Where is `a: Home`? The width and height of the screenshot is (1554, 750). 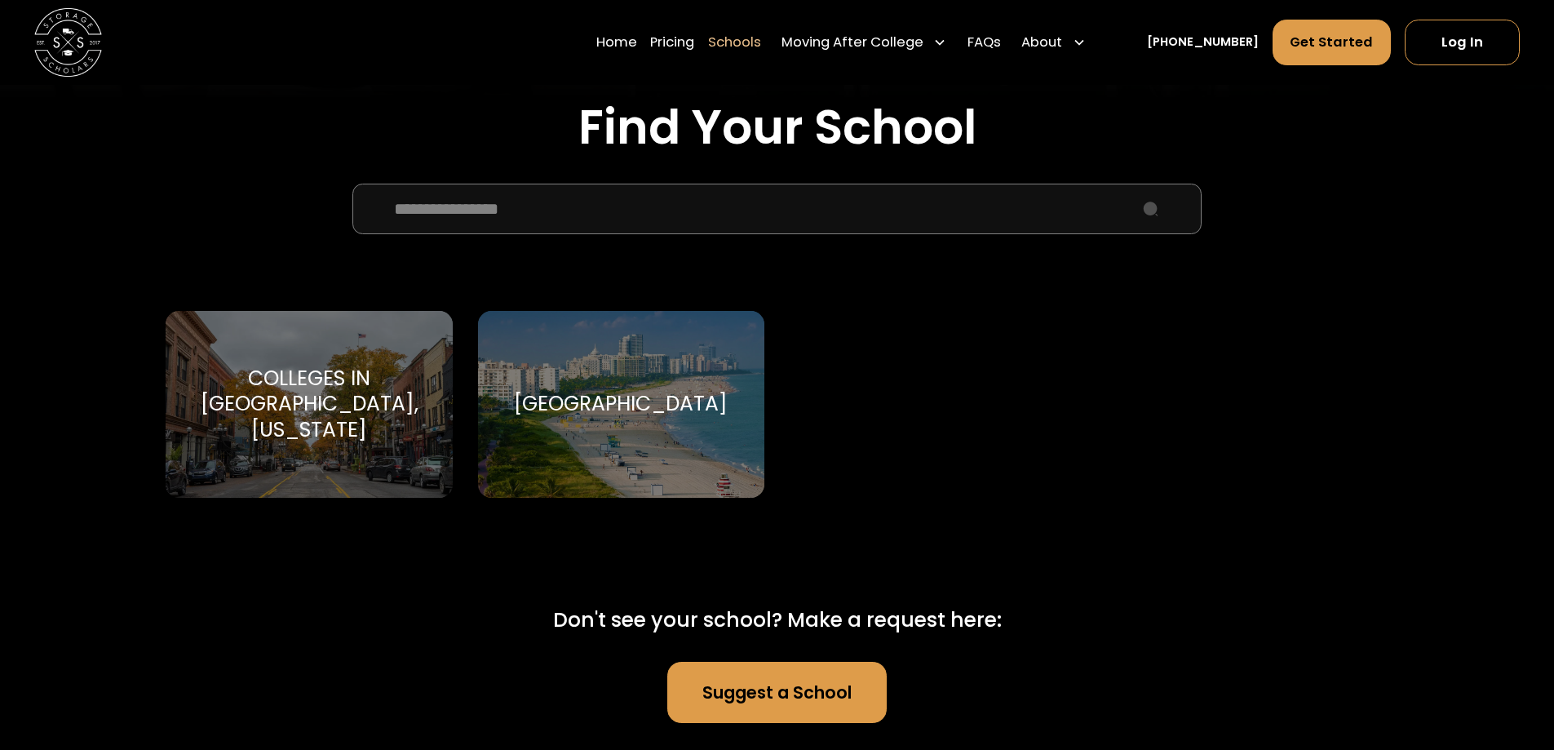 a: Home is located at coordinates (617, 42).